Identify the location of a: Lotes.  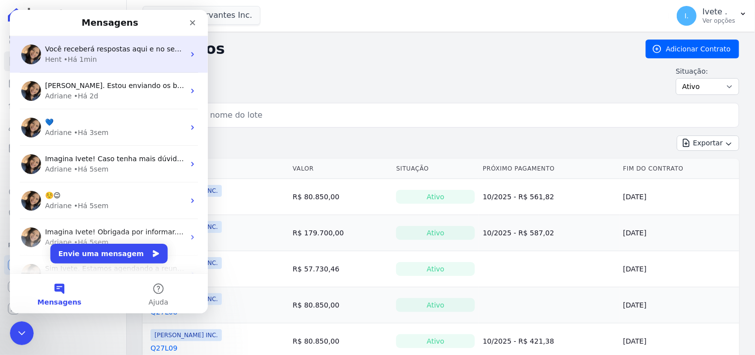
(63, 105).